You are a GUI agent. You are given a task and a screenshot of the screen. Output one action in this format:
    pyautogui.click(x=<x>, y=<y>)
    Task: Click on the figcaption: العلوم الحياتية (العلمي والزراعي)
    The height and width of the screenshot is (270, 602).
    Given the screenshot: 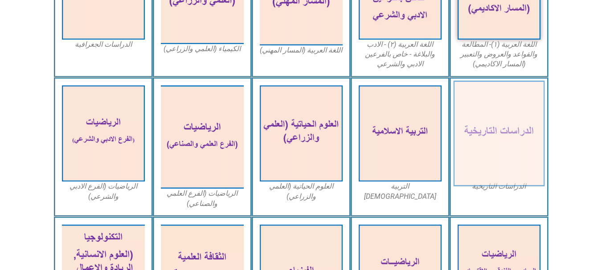 What is the action you would take?
    pyautogui.click(x=301, y=192)
    